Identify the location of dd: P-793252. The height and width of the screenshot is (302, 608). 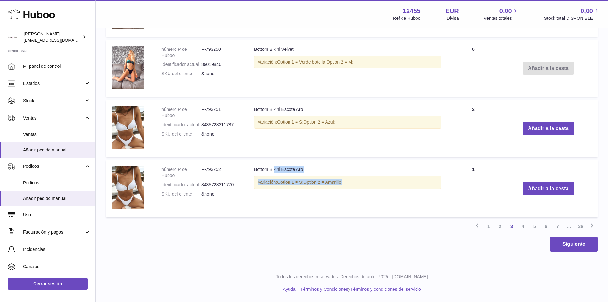
(221, 172).